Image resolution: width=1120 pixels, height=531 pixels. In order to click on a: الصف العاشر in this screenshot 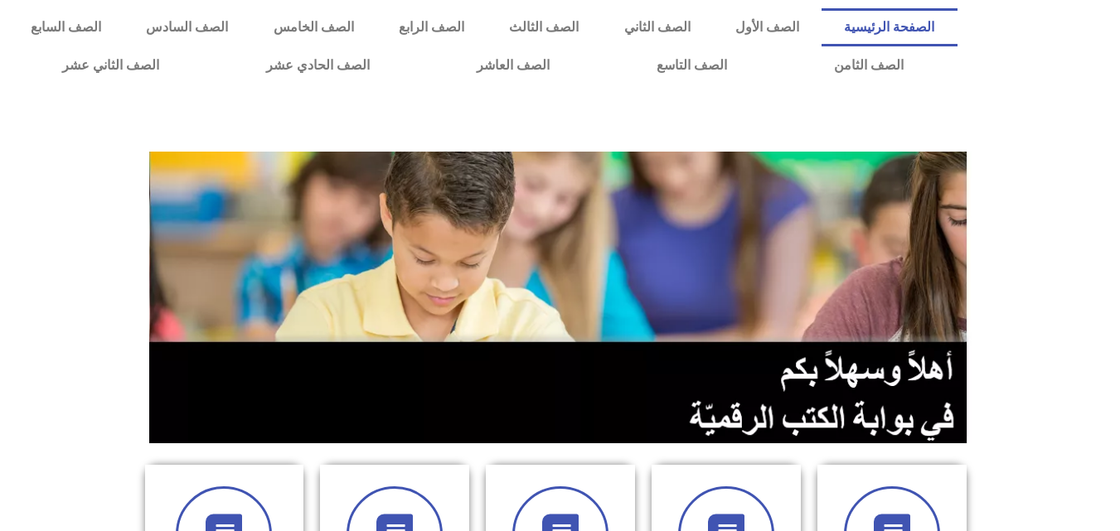, I will do `click(512, 65)`.